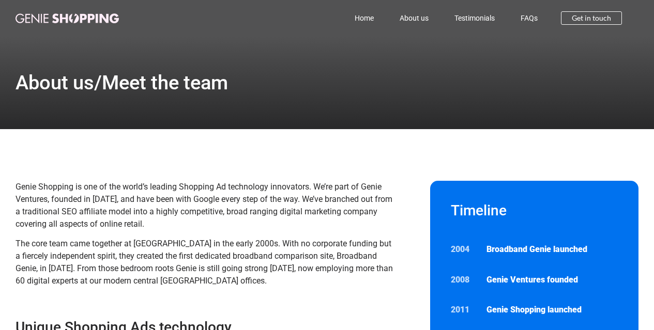 This screenshot has height=330, width=654. Describe the element at coordinates (591, 18) in the screenshot. I see `a: Get in touch` at that location.